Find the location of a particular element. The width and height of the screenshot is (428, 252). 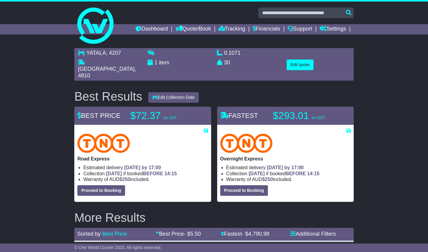

p: $293.01 is located at coordinates (311, 116).